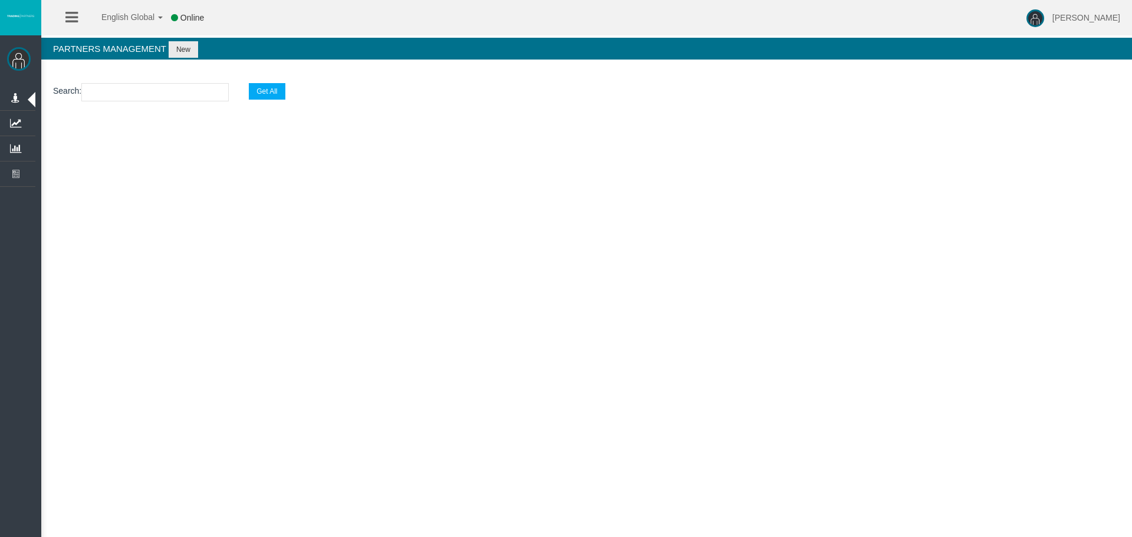  I want to click on img: user-image, so click(1035, 18).